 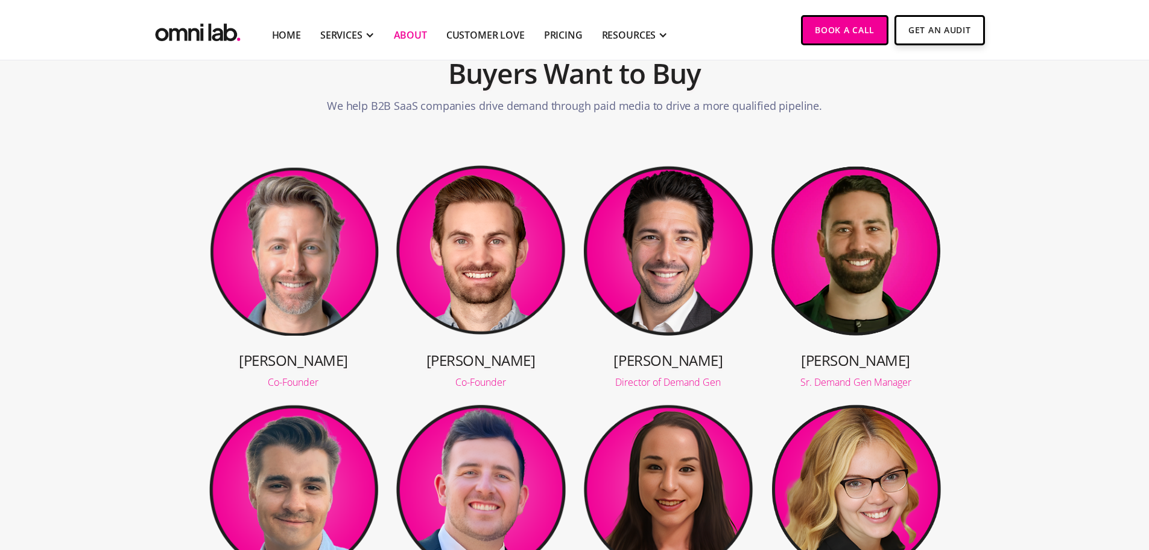 I want to click on a: About, so click(x=410, y=35).